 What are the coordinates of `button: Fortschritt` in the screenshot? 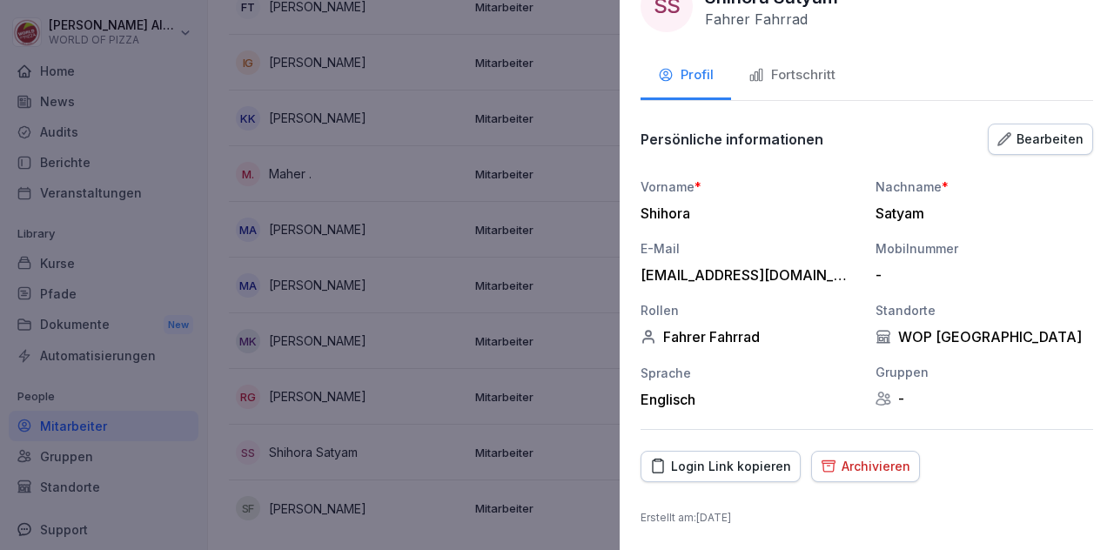 It's located at (792, 77).